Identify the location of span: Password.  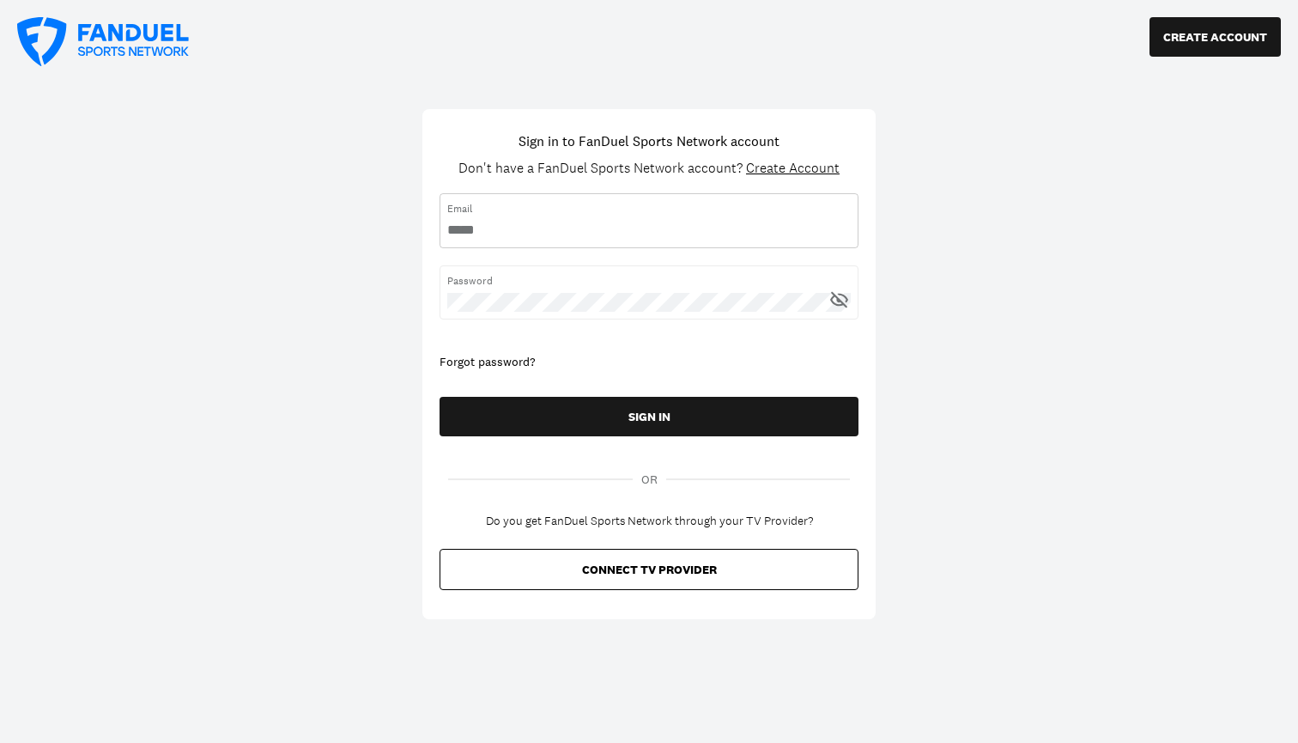
(649, 281).